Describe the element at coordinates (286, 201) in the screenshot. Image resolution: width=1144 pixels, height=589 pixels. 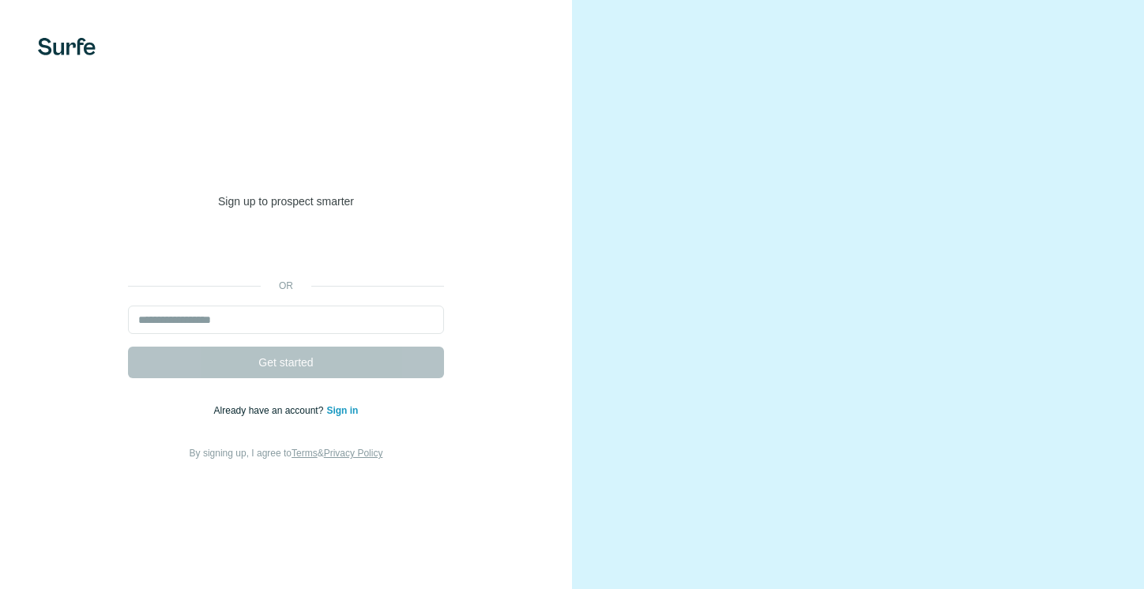
I see `p: Sign up to prospect smarter` at that location.